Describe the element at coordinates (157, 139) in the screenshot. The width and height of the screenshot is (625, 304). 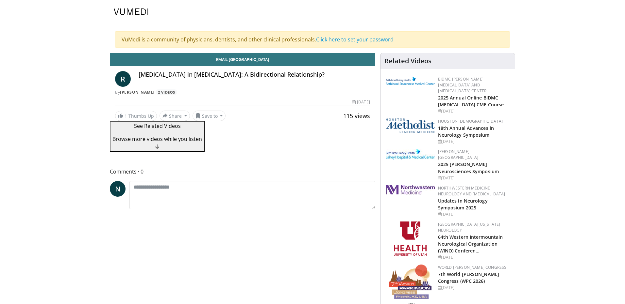
I see `span: Browse more videos while you listen` at that location.